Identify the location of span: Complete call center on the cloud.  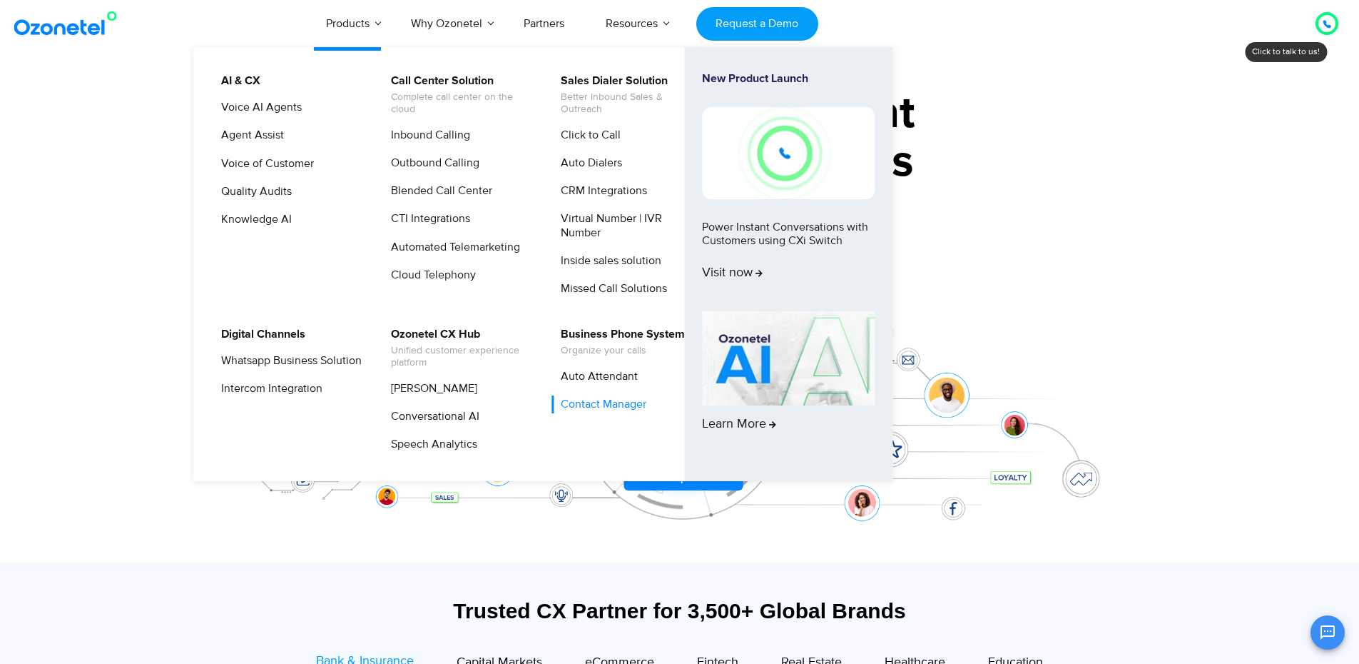
(461, 103).